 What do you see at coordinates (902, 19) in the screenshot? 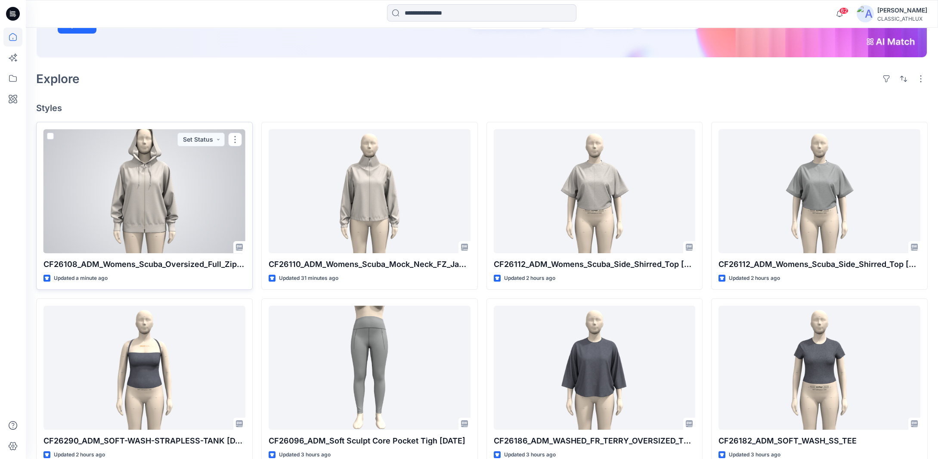
I see `div: CLASSIC_ATHLUX` at bounding box center [902, 19].